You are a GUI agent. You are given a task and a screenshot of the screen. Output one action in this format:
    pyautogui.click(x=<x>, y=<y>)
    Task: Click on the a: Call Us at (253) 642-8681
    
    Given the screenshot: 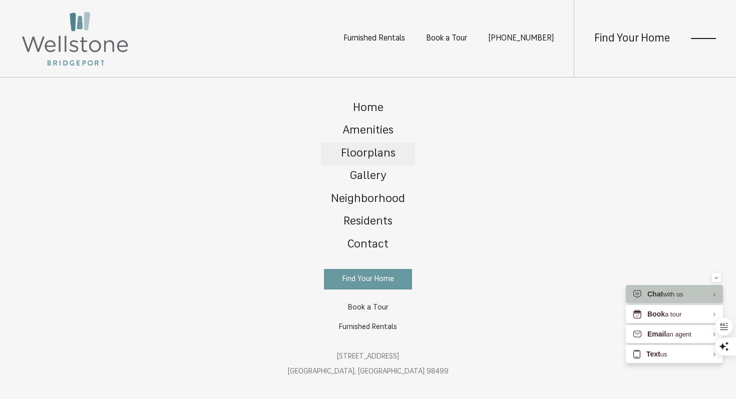 What is the action you would take?
    pyautogui.click(x=520, y=39)
    